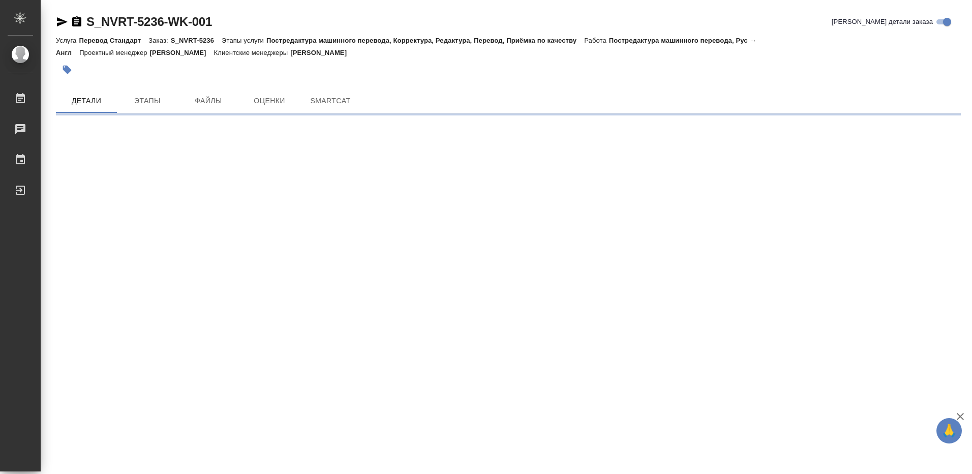 The width and height of the screenshot is (972, 474). Describe the element at coordinates (149, 21) in the screenshot. I see `a: S_NVRT-5236-WK-001` at that location.